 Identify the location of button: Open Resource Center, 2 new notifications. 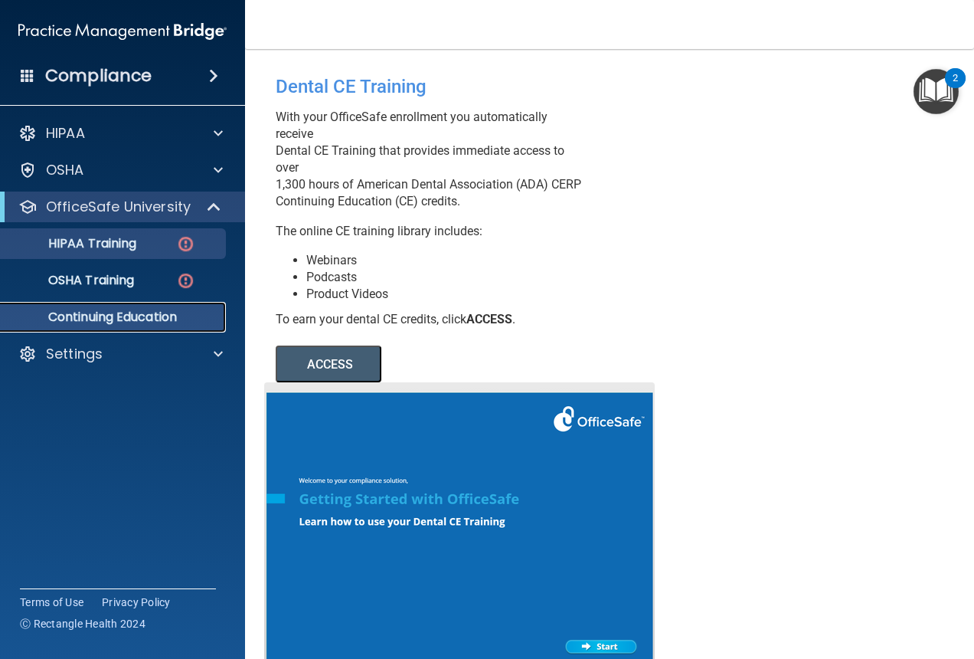
(936, 91).